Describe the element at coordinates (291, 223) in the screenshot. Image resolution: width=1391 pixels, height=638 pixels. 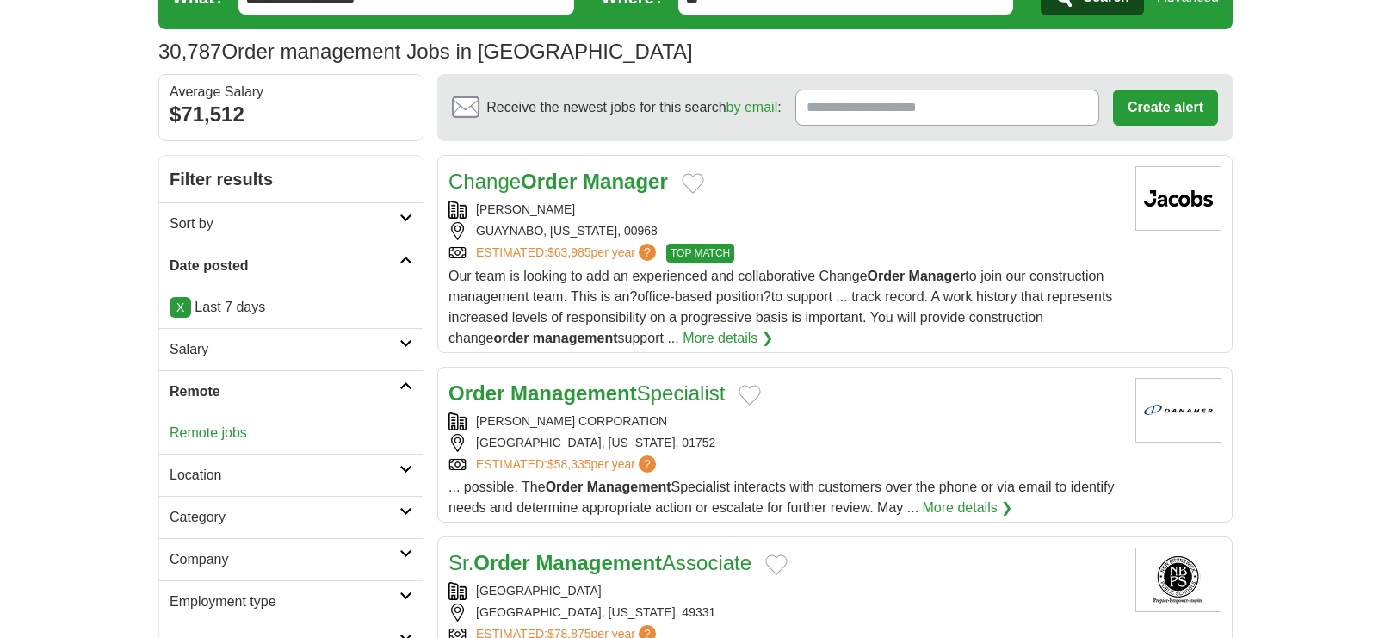
I see `a: Sort by` at that location.